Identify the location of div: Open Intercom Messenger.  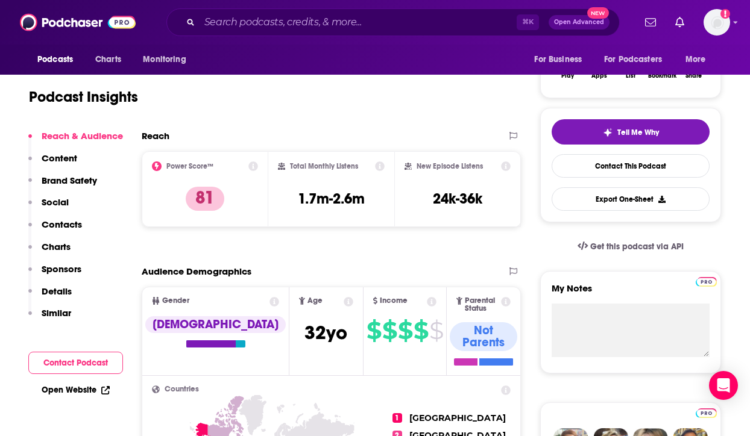
(723, 386).